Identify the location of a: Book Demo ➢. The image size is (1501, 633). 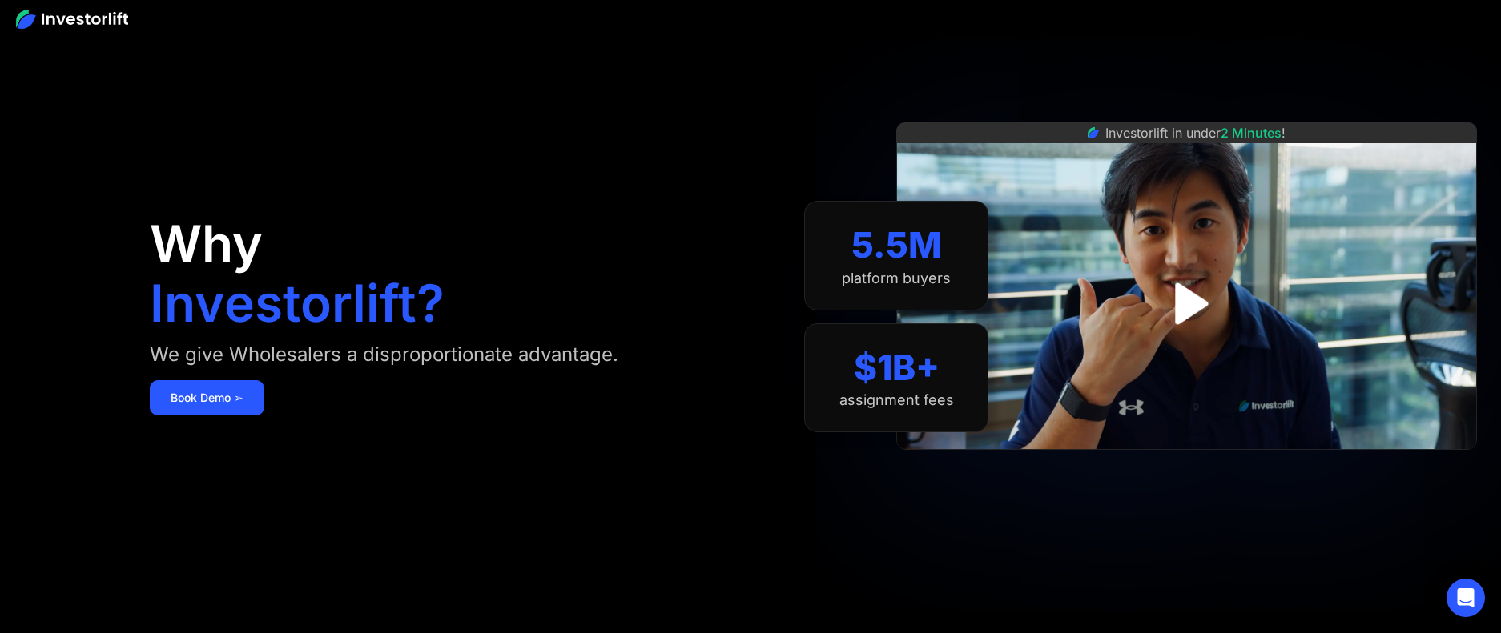
(207, 398).